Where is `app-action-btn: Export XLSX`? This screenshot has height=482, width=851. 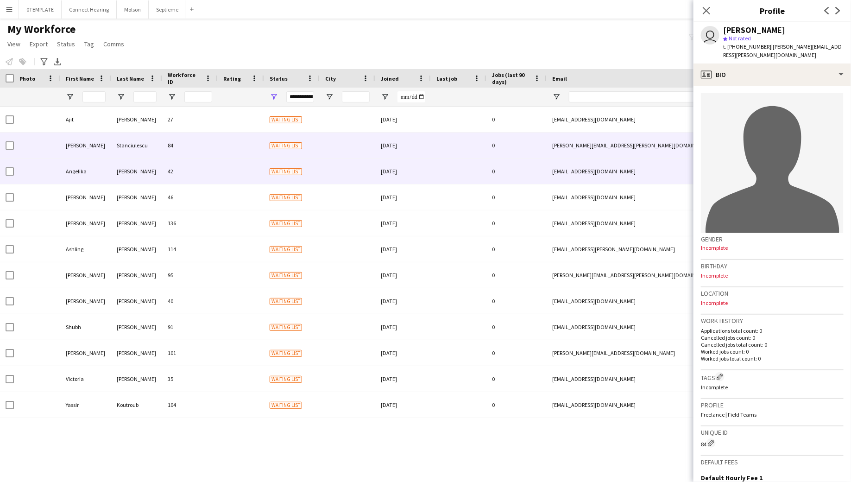
app-action-btn: Export XLSX is located at coordinates (57, 62).